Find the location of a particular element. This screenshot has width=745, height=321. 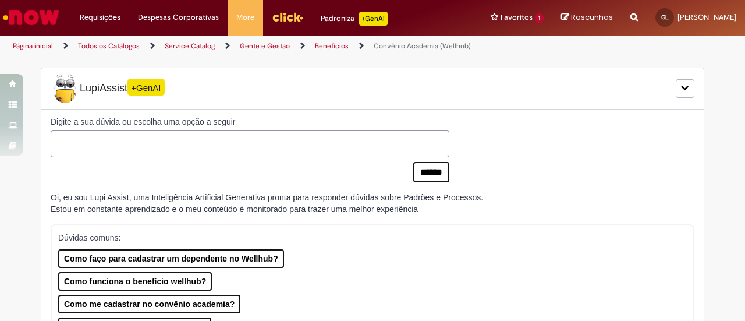

span: Requisições is located at coordinates (100, 17).